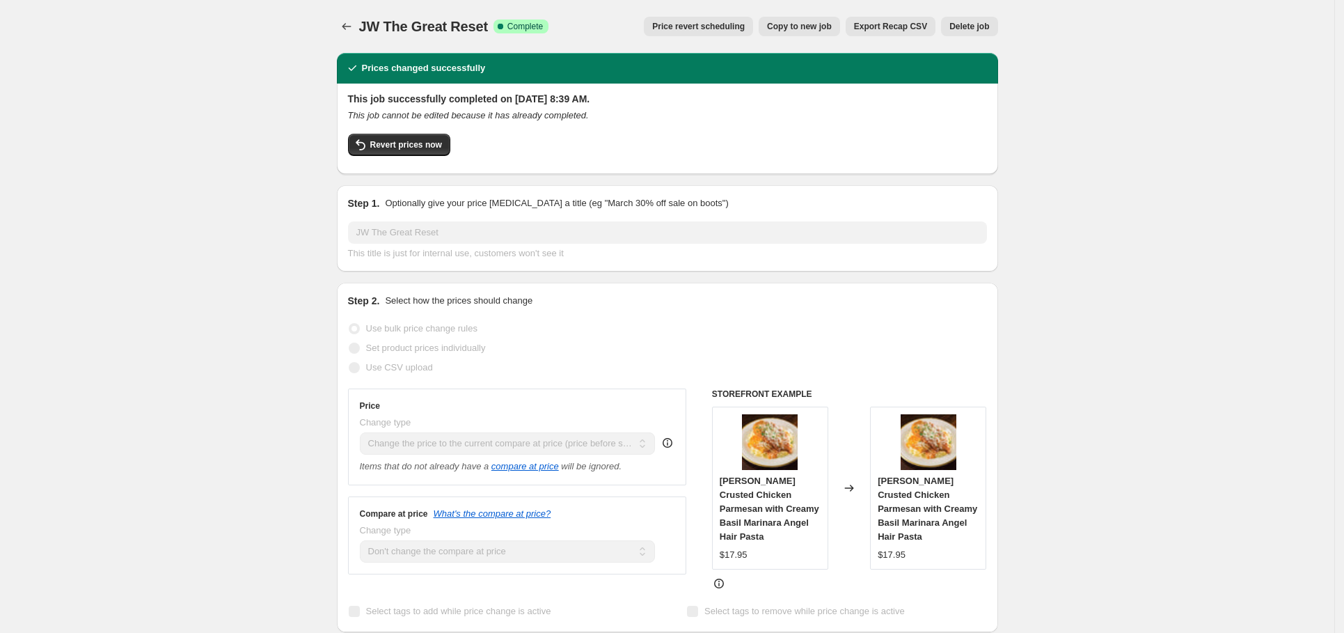  I want to click on span: Revert prices now, so click(406, 145).